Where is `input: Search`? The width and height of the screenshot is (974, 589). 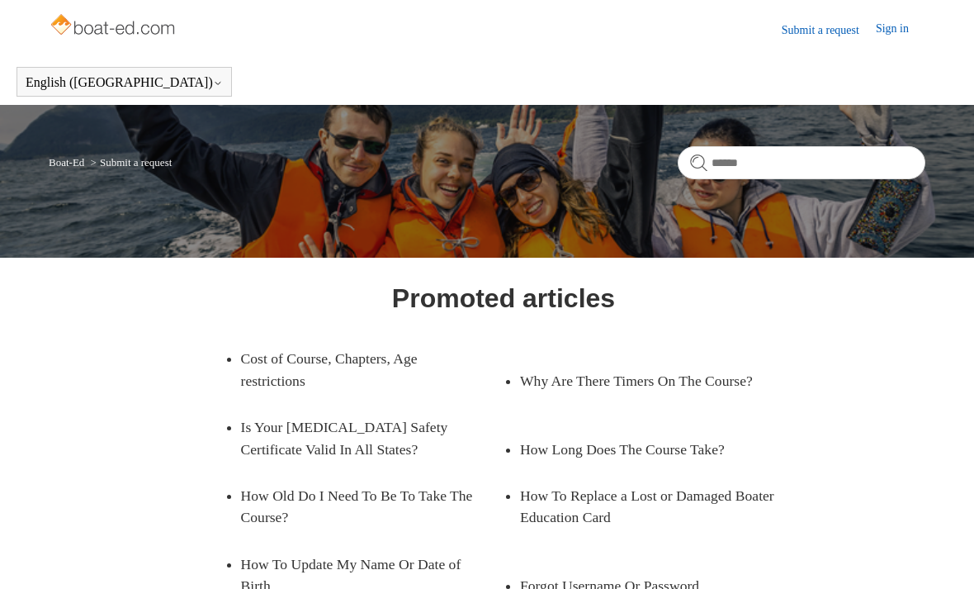
input: Search is located at coordinates (802, 163).